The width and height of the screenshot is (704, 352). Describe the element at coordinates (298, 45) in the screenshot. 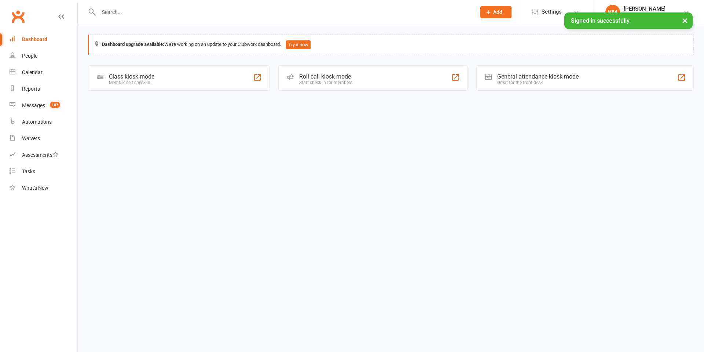

I see `button: Try it now` at that location.